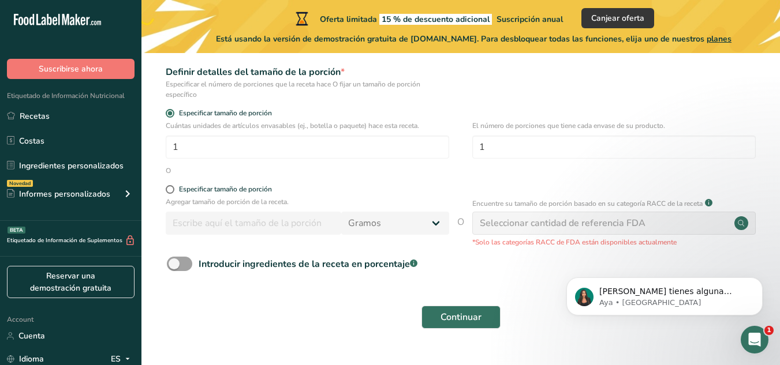 The width and height of the screenshot is (780, 365). Describe the element at coordinates (562, 223) in the screenshot. I see `div: Seleccionar cantidad de referencia FDA` at that location.